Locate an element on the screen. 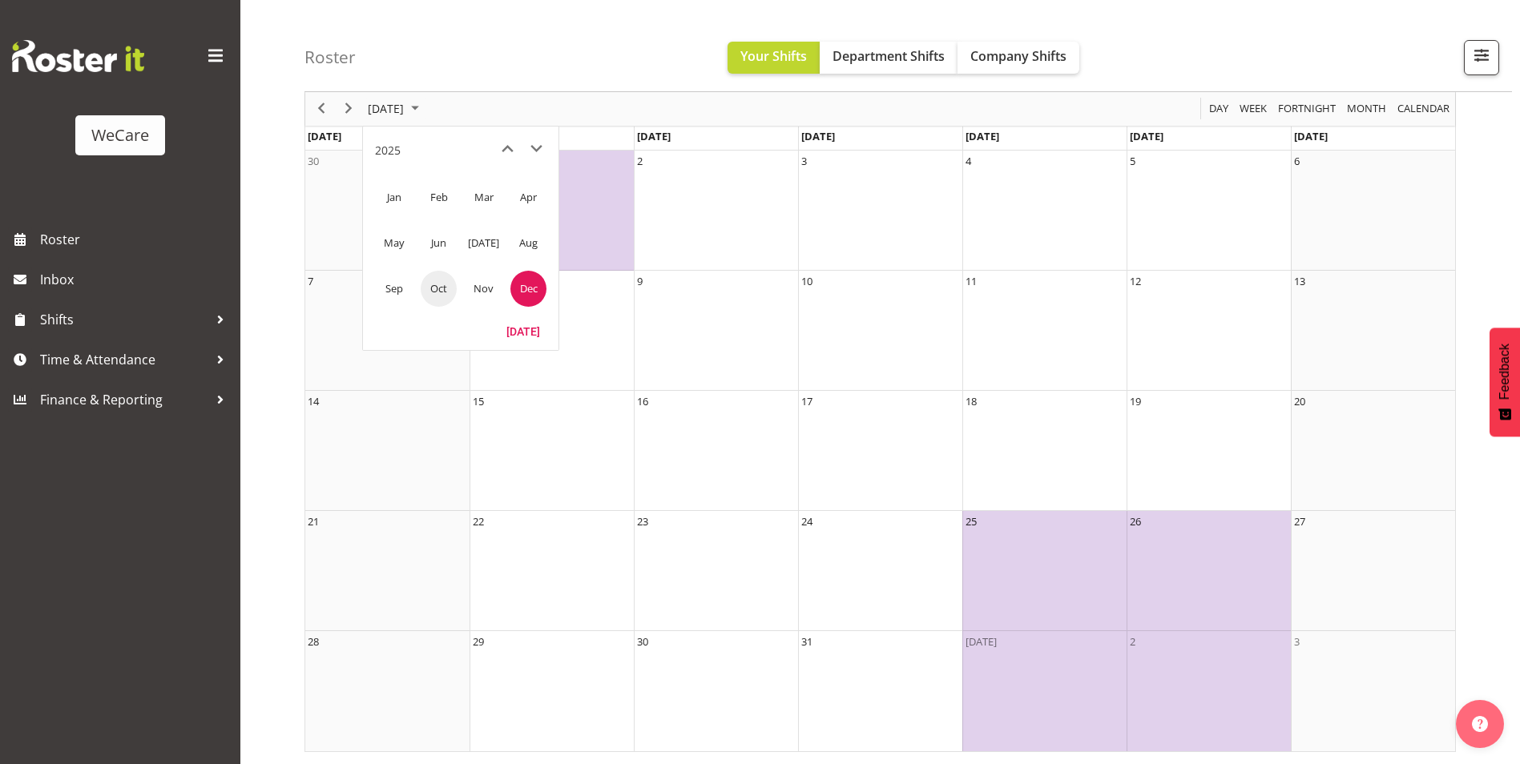 Image resolution: width=1520 pixels, height=764 pixels. td: Wednesday, December 31, 2025 is located at coordinates (880, 691).